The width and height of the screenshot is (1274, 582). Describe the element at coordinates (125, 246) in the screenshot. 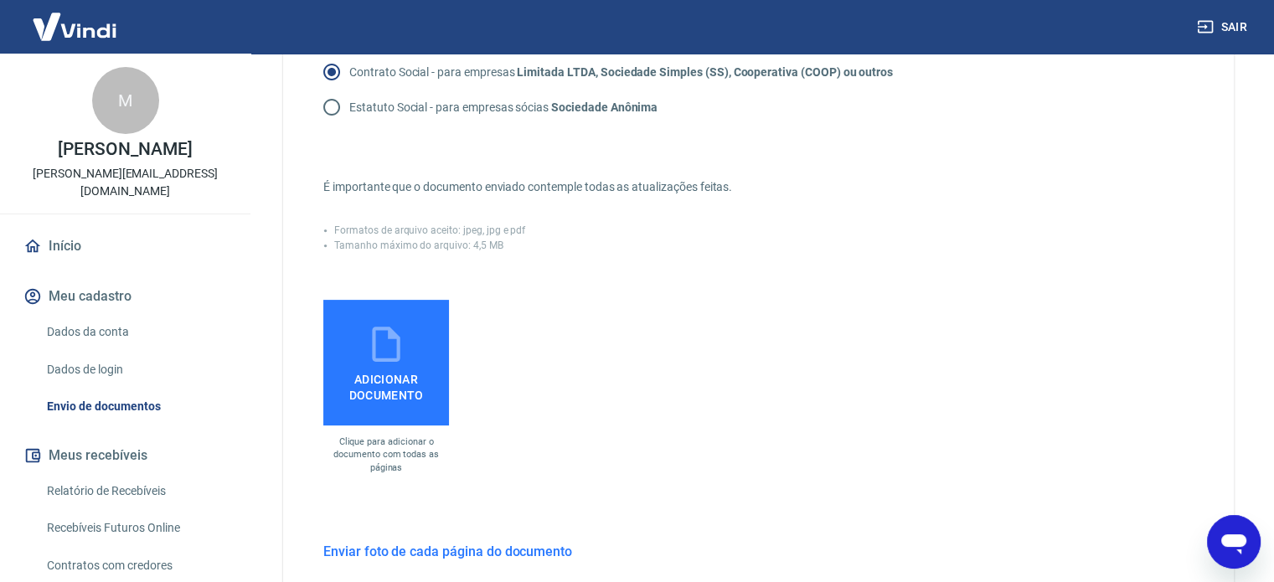

I see `a: Início` at that location.